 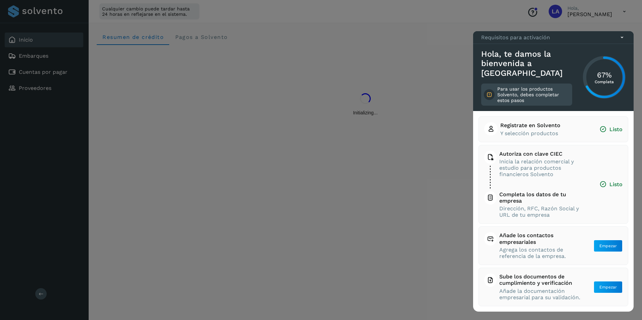 What do you see at coordinates (540, 239) in the screenshot?
I see `span: Añade los contactos empresariales` at bounding box center [540, 239].